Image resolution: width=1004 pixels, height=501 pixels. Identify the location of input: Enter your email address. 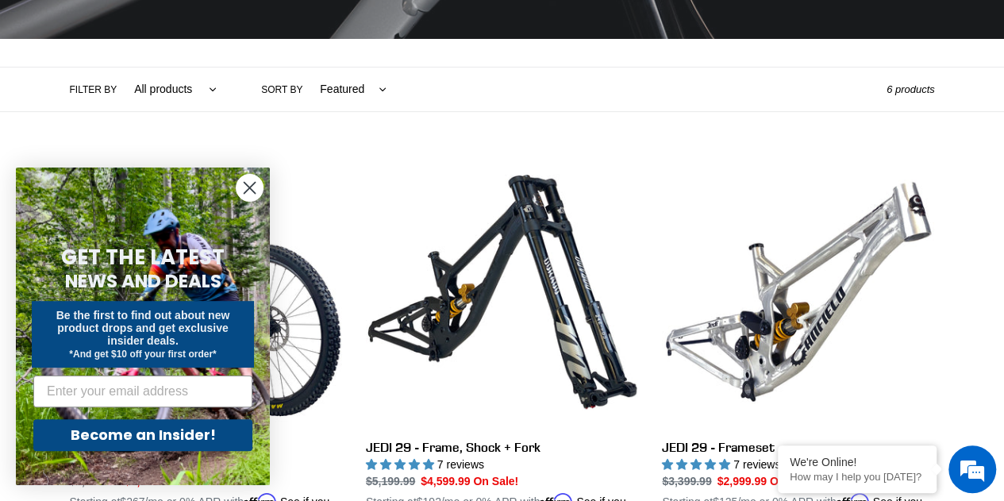
(143, 391).